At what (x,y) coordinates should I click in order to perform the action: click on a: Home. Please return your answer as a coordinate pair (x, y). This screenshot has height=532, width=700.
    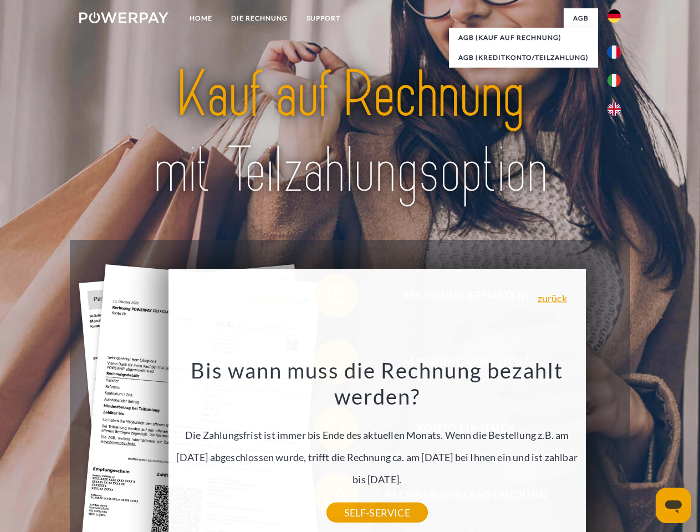
    Looking at the image, I should click on (201, 18).